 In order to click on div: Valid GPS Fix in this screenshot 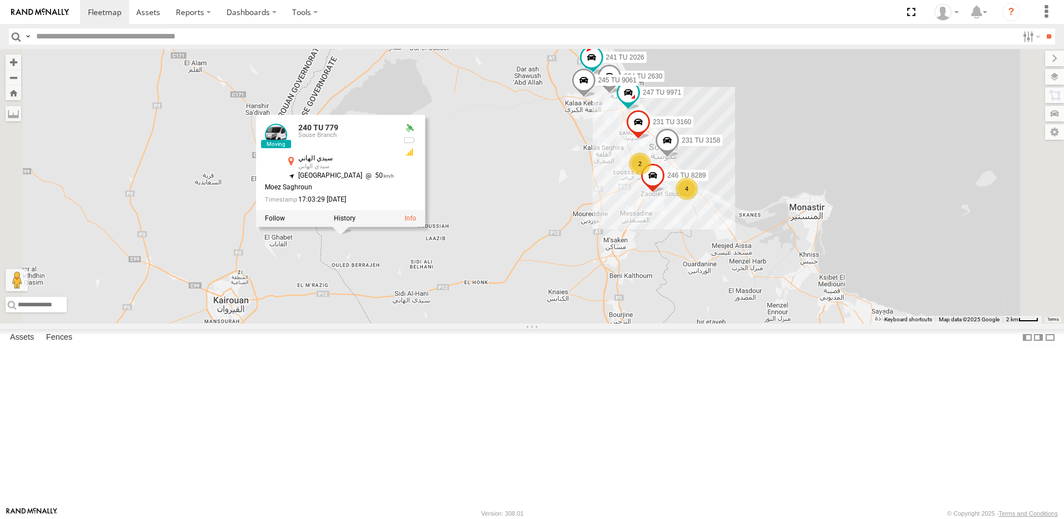, I will do `click(410, 128)`.